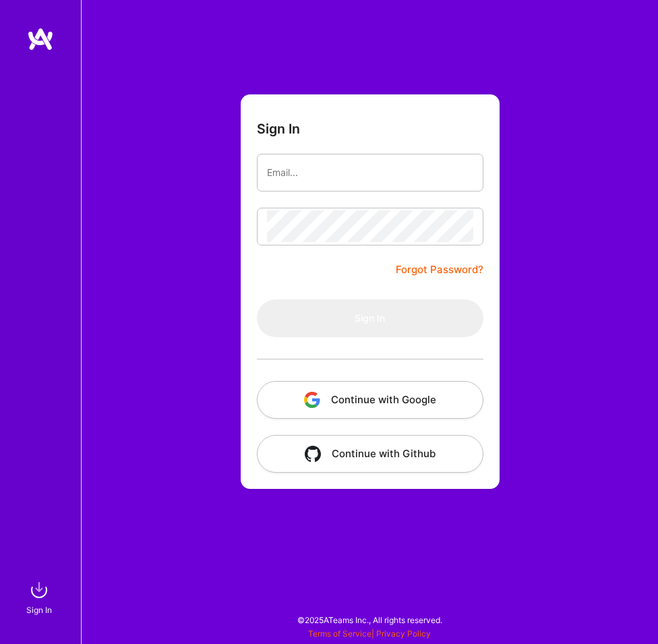 This screenshot has width=658, height=644. What do you see at coordinates (370, 400) in the screenshot?
I see `button: Continue with Google` at bounding box center [370, 400].